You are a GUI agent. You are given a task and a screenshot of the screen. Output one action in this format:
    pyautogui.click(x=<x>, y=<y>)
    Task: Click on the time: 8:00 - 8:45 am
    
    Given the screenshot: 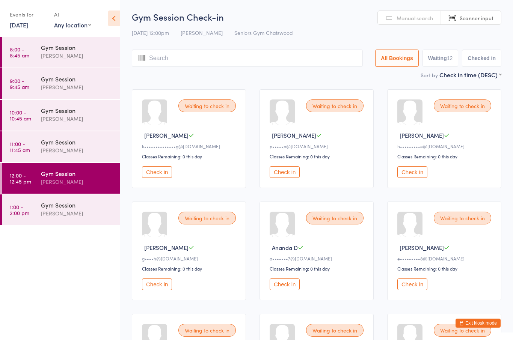 What is the action you would take?
    pyautogui.click(x=20, y=52)
    